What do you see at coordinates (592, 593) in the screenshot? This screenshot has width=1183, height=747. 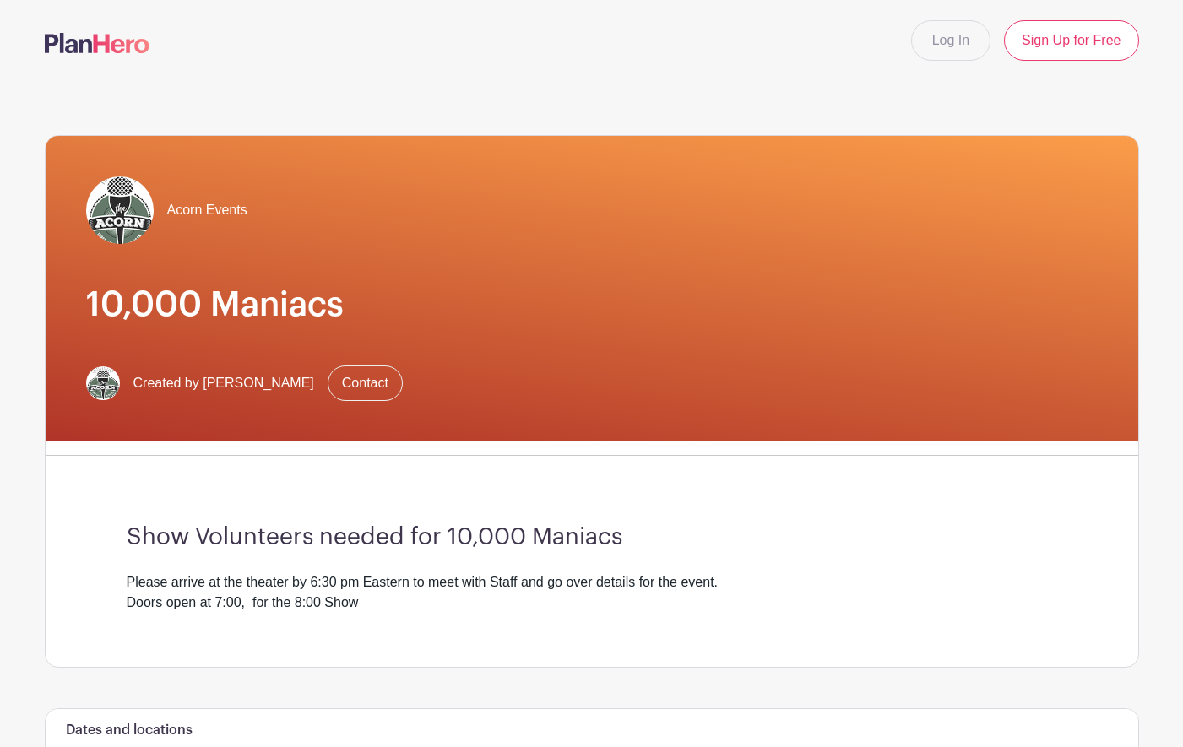 I see `div: Please arrive at the theater by 6:30 pm Eastern to meet with Staff and go over details for the ev...` at bounding box center [592, 593].